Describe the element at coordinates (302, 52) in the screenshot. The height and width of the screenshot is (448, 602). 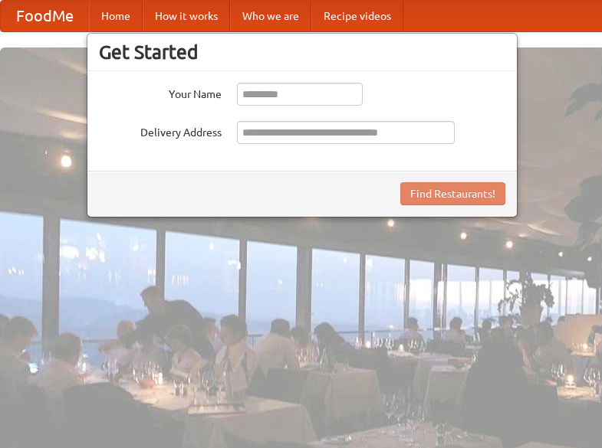
I see `h3: Get Started` at that location.